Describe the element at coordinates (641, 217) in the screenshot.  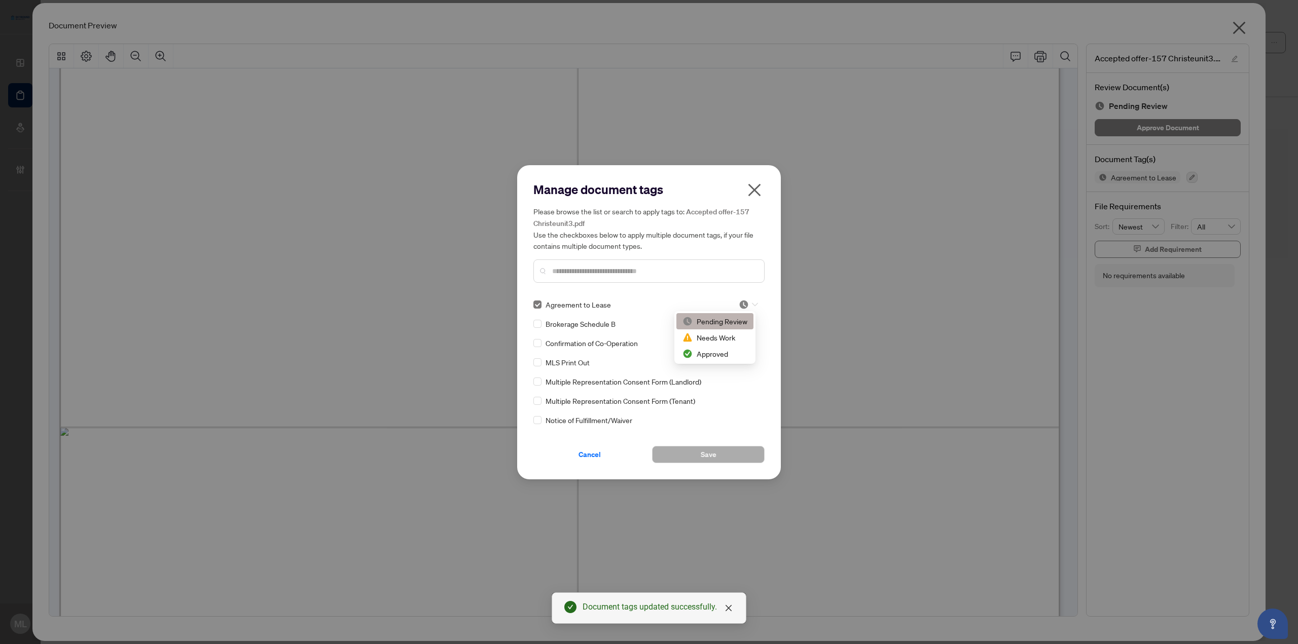
I see `span: Accepted offer-157 Christeunit3.pdf` at that location.